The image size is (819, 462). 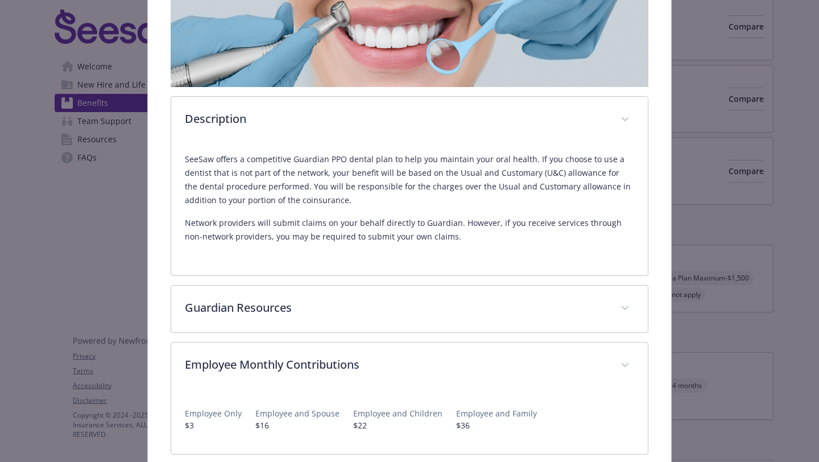 What do you see at coordinates (213, 413) in the screenshot?
I see `p: Employee Only` at bounding box center [213, 413].